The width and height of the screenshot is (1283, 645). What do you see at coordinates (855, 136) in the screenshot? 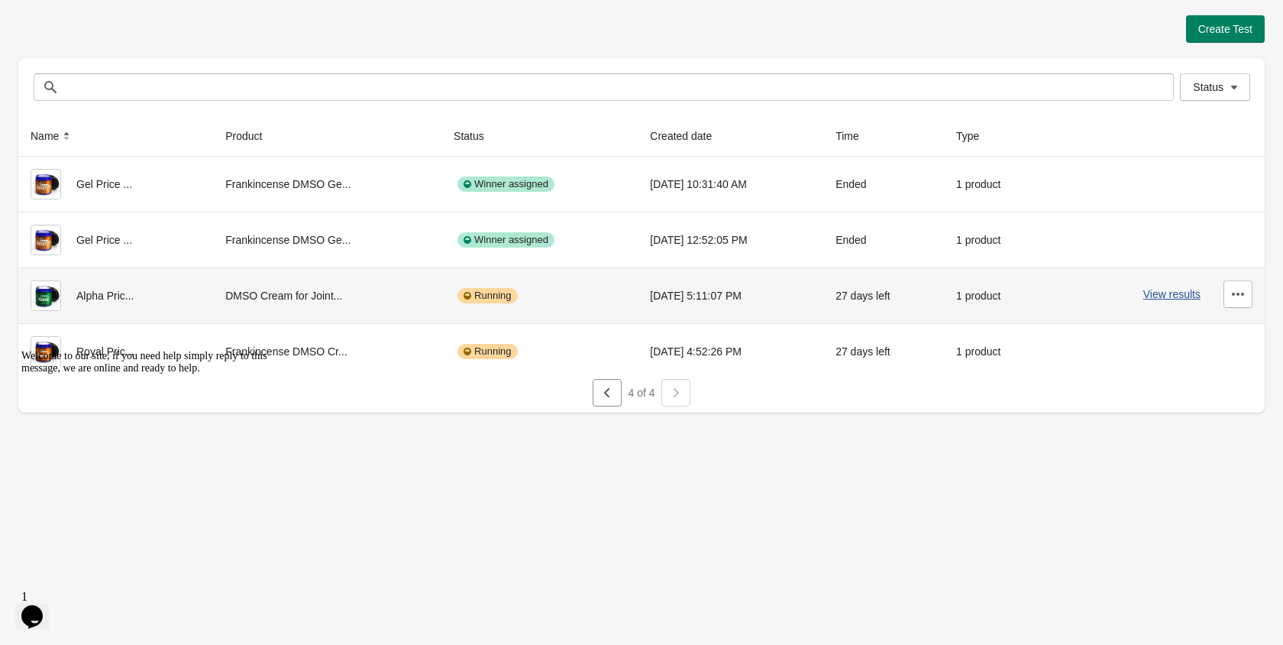
I see `button: Time` at bounding box center [855, 136].